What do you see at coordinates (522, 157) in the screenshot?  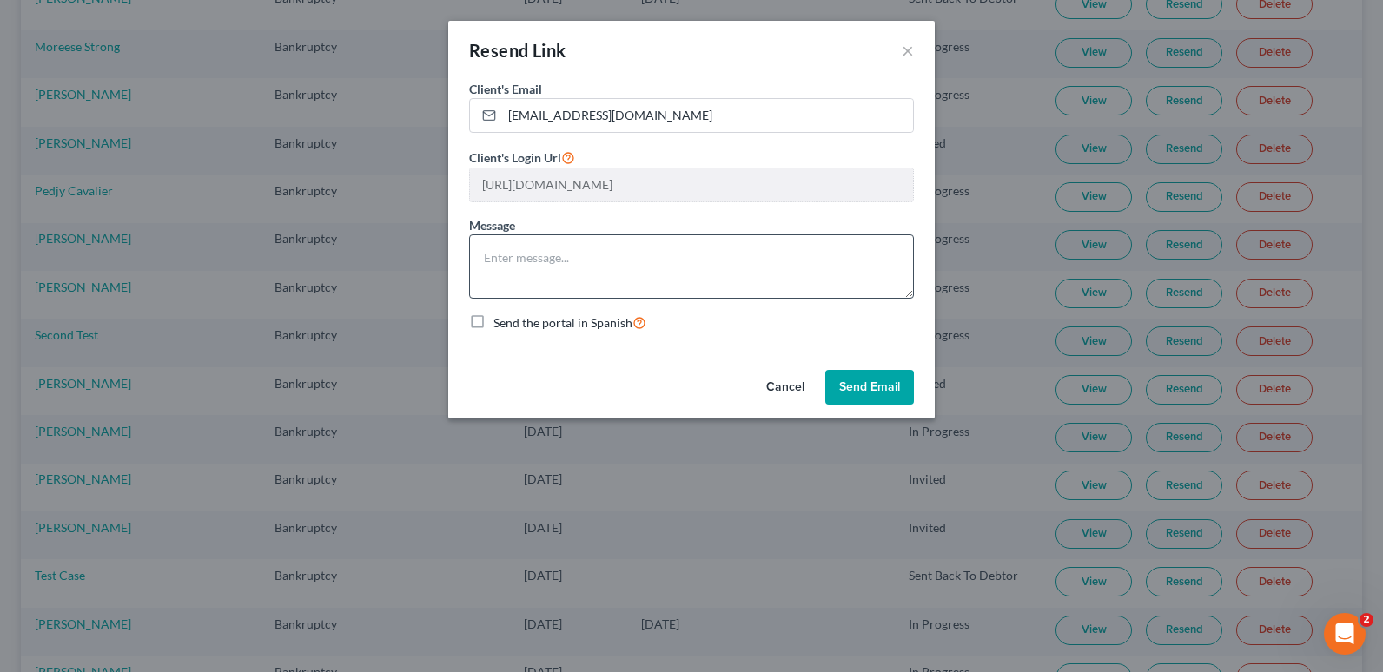 I see `label: Client's Login Url` at bounding box center [522, 157].